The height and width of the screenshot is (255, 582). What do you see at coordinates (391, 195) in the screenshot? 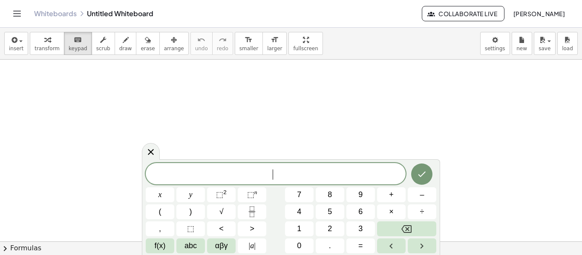
I see `button: Plus` at bounding box center [391, 195].